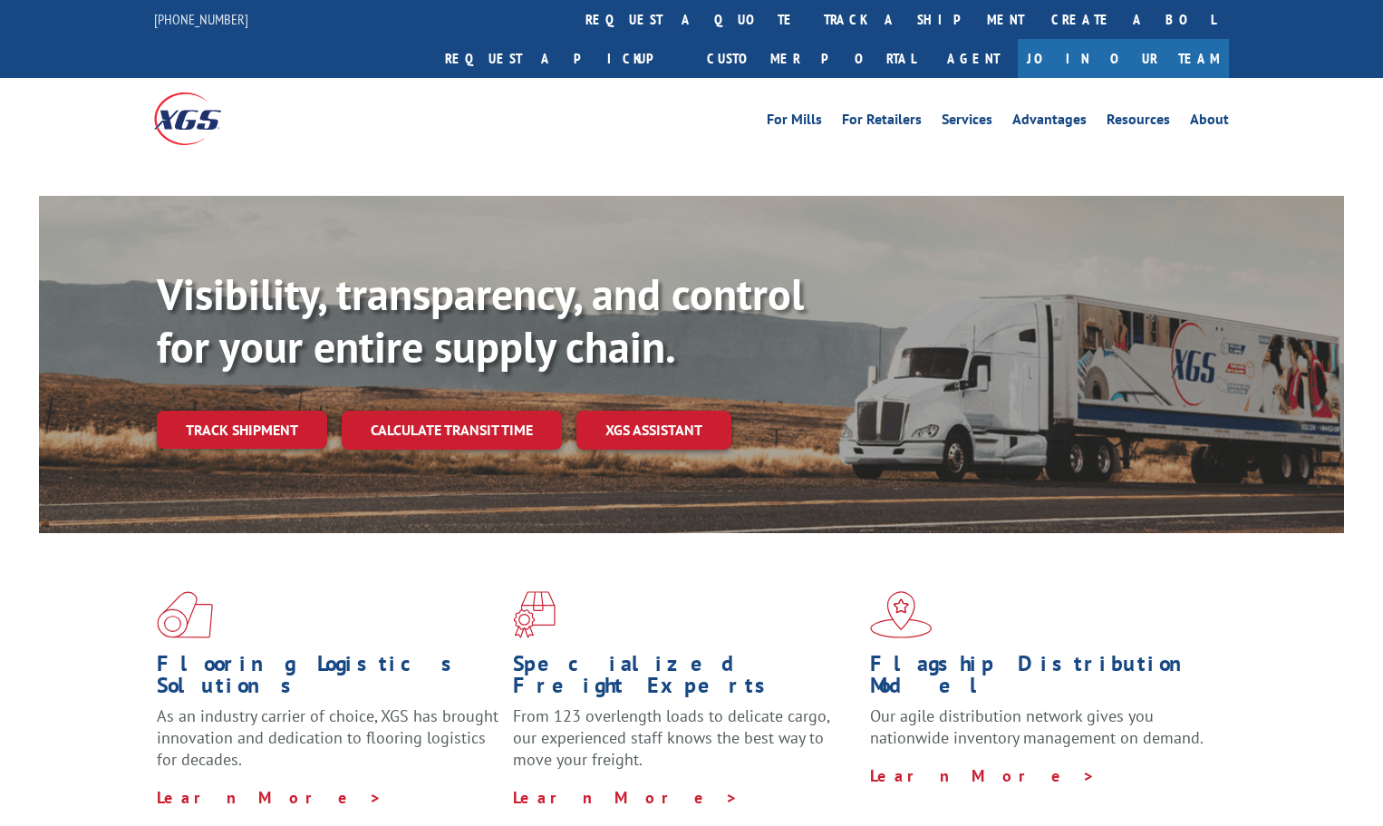 The image size is (1383, 826). What do you see at coordinates (967, 122) in the screenshot?
I see `a: Services` at bounding box center [967, 122].